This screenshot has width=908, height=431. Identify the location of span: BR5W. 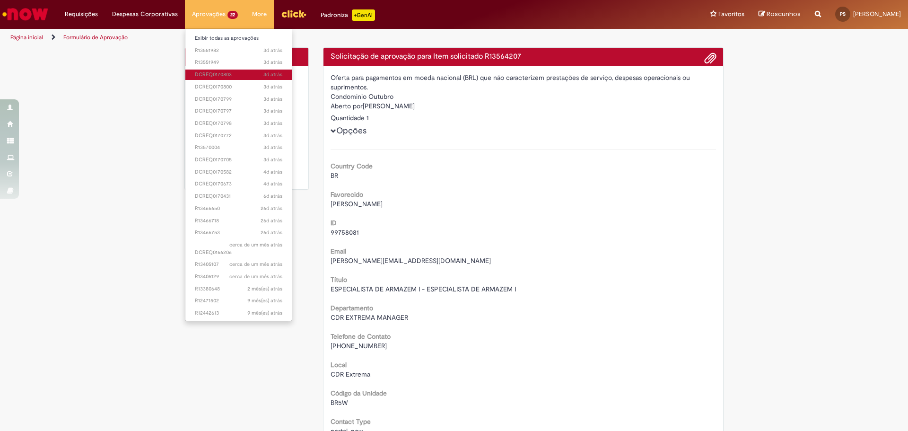
(339, 402).